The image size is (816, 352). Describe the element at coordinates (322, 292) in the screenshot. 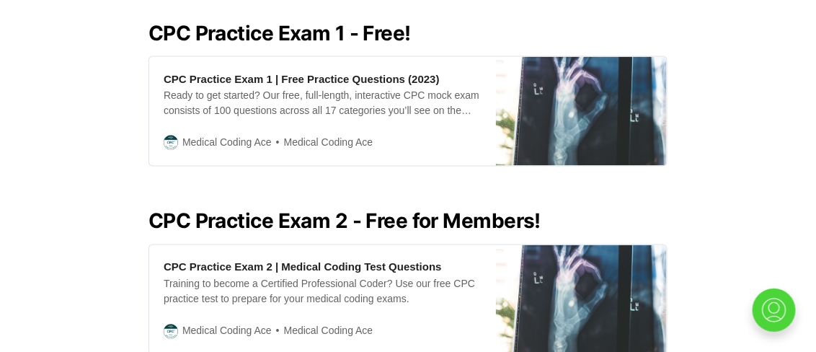

I see `div: Training to become a Certified Professional Coder? Use our free CPC practice test to prepare for ...` at that location.